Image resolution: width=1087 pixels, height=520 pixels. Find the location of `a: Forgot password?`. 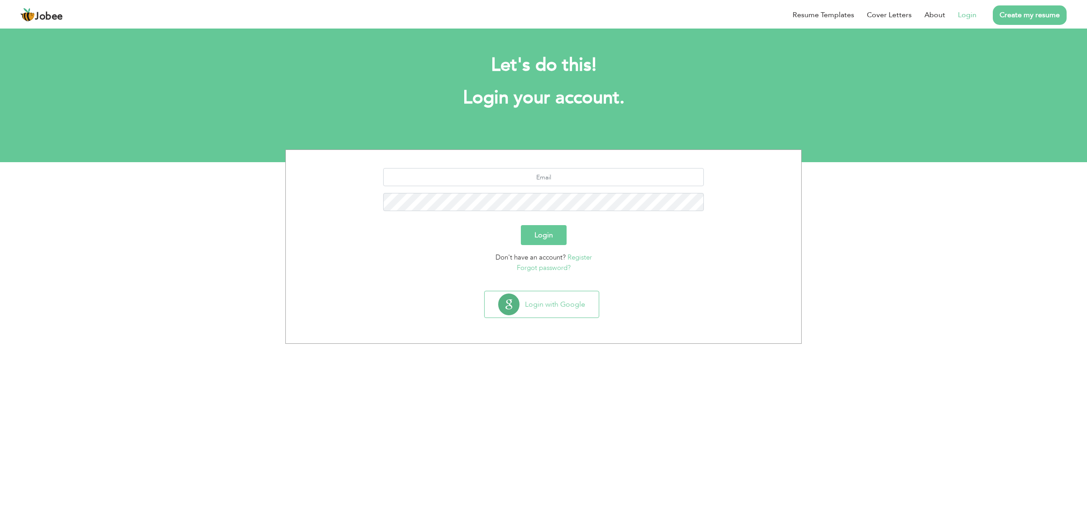

a: Forgot password? is located at coordinates (544, 268).